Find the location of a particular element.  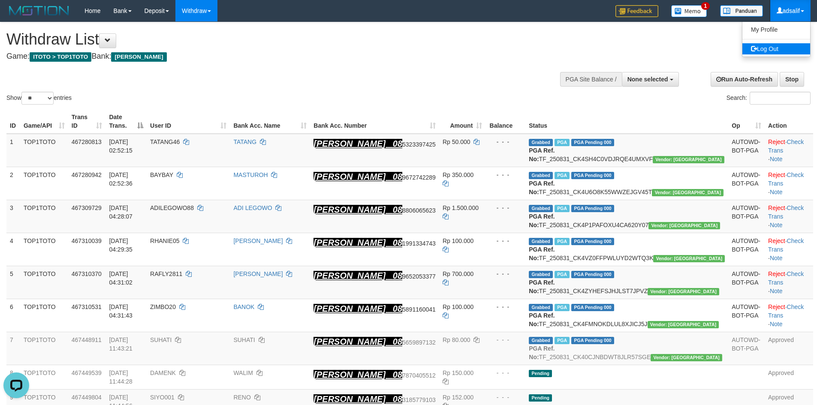

a: BANOK is located at coordinates (244, 307).